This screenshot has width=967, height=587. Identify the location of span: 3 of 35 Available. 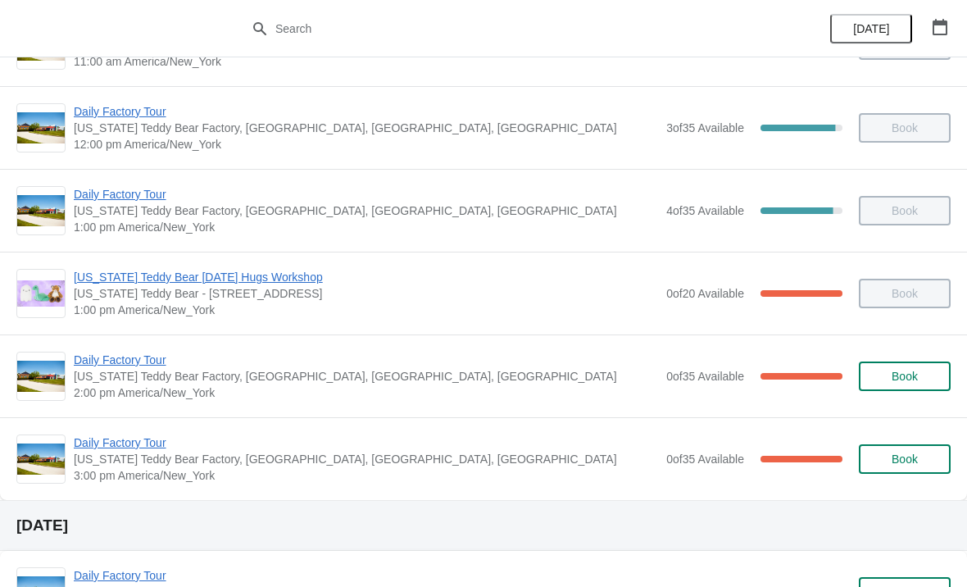
(705, 128).